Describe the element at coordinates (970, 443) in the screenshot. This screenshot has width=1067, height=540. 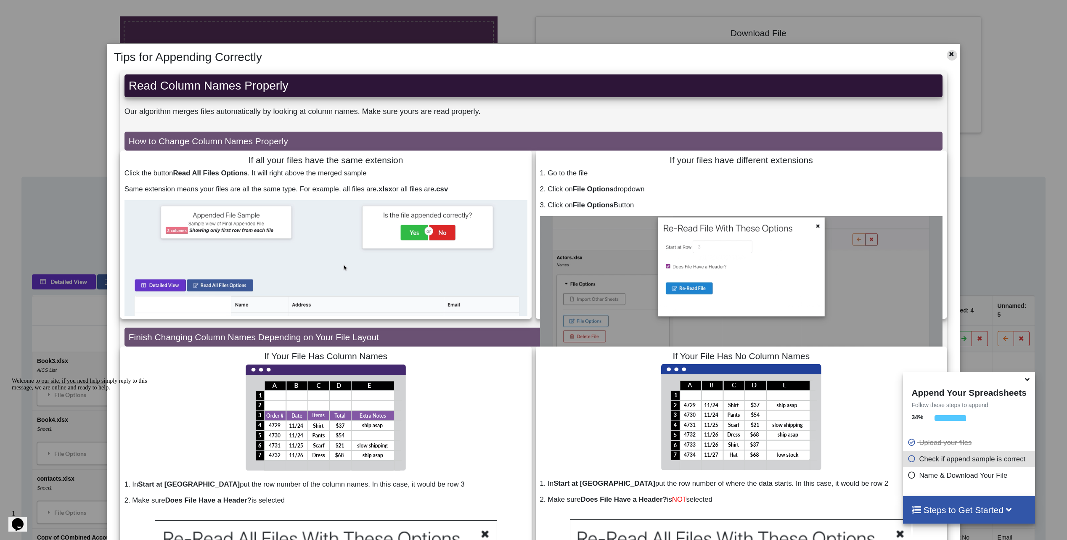
I see `p: Upload your files` at that location.